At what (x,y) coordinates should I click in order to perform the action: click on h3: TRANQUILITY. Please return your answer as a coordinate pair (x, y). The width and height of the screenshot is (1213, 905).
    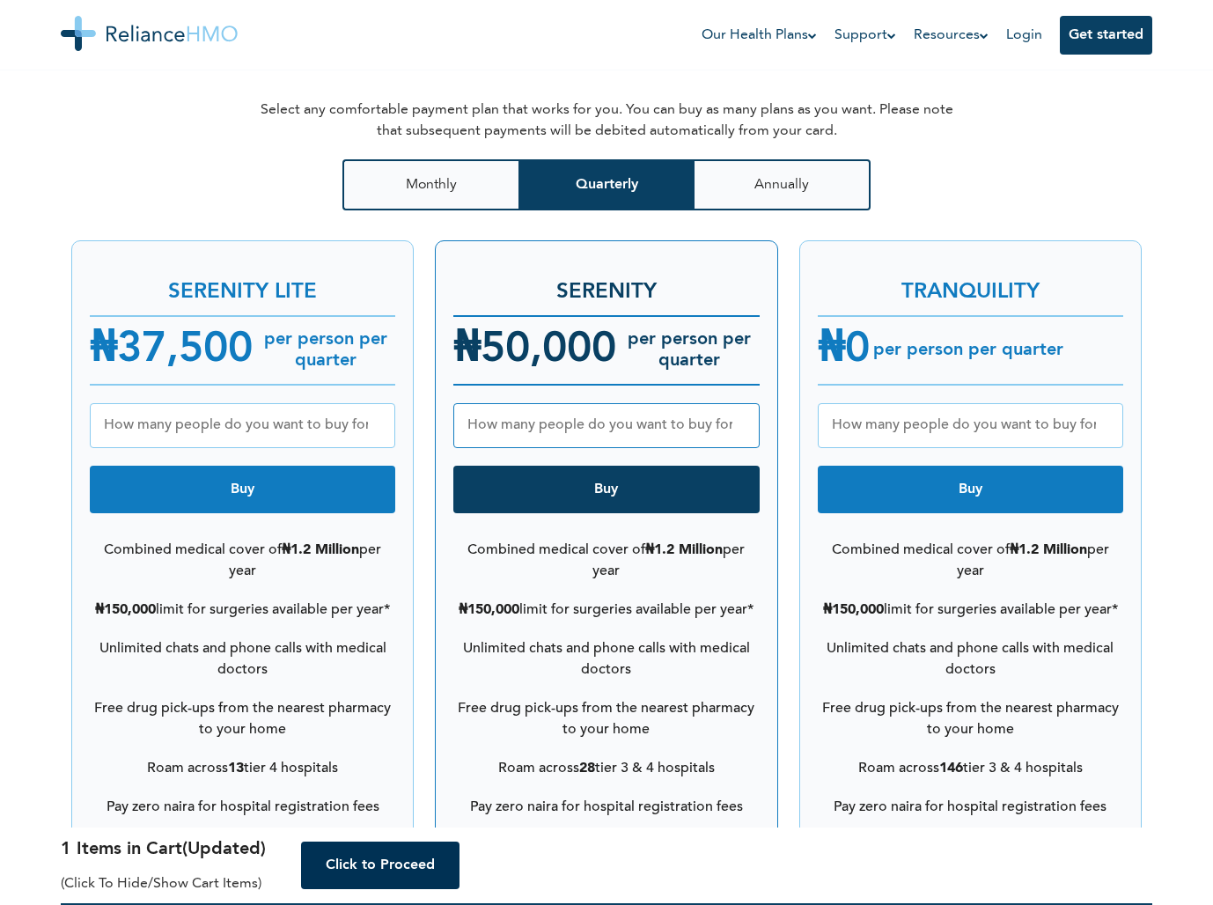
    Looking at the image, I should click on (970, 283).